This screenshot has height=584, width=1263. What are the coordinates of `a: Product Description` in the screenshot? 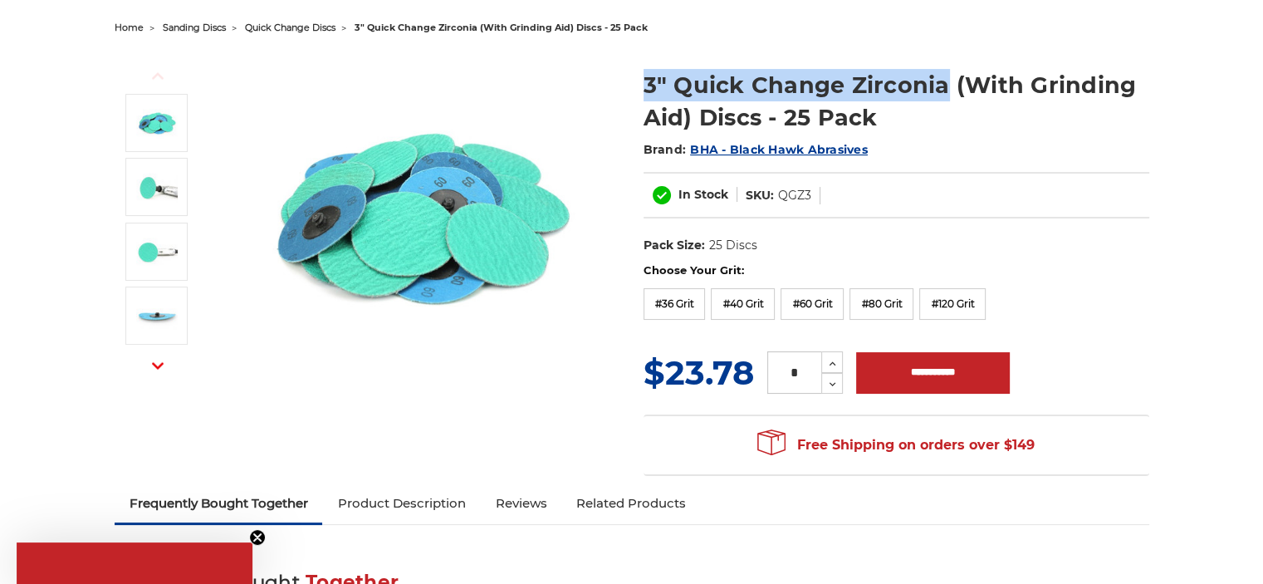 It's located at (401, 503).